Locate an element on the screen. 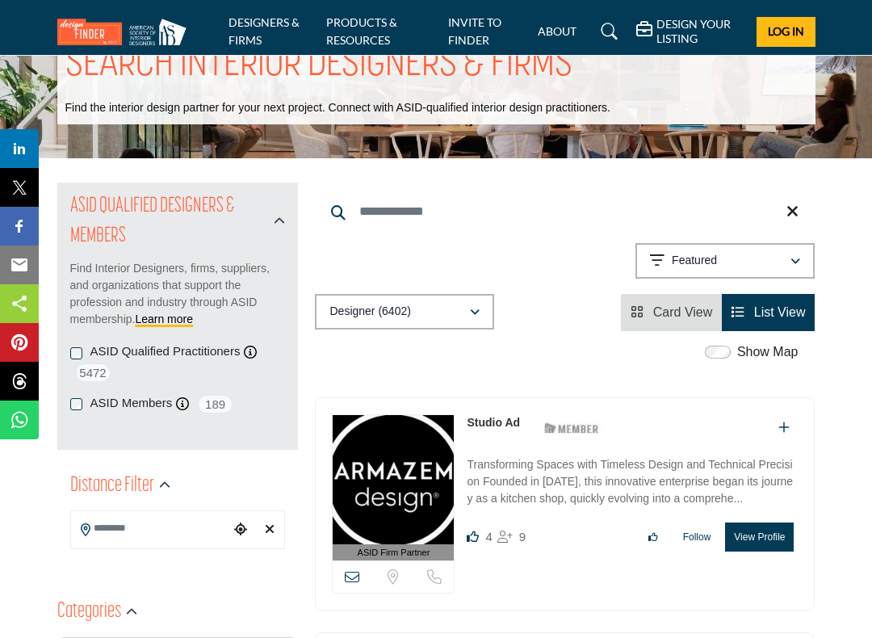 The image size is (872, 638). a: Add To List is located at coordinates (784, 427).